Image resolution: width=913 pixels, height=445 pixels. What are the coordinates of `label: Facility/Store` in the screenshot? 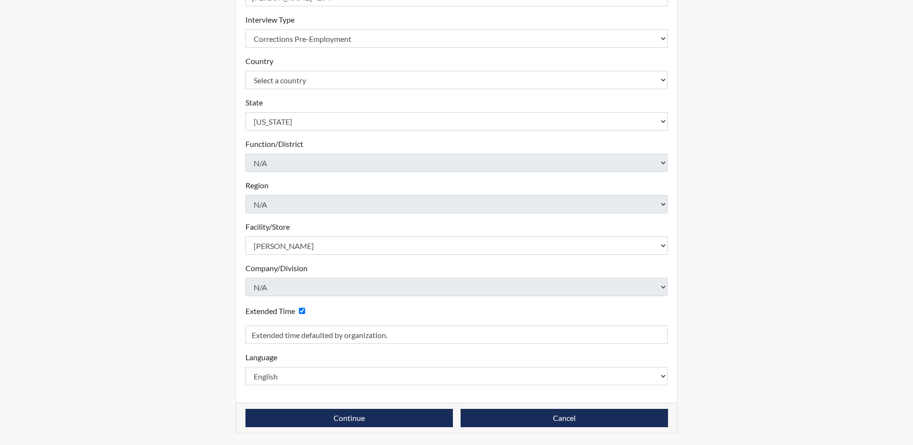 It's located at (268, 227).